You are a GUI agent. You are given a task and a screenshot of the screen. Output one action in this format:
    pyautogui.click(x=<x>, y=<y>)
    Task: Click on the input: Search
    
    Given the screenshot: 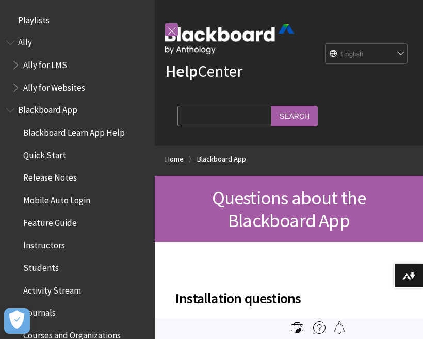 What is the action you would take?
    pyautogui.click(x=295, y=116)
    